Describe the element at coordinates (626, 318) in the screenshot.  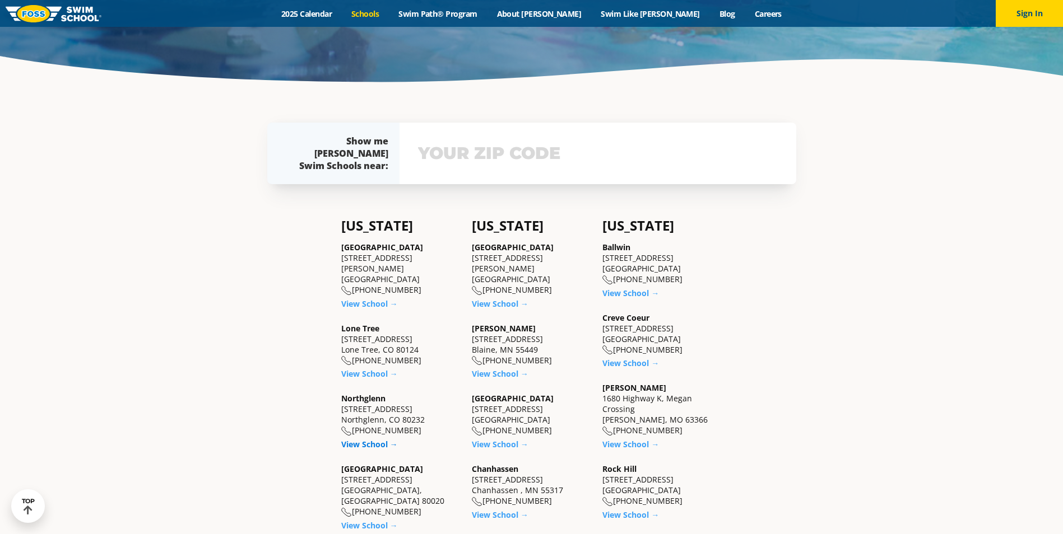
I see `a: Creve Coeur` at that location.